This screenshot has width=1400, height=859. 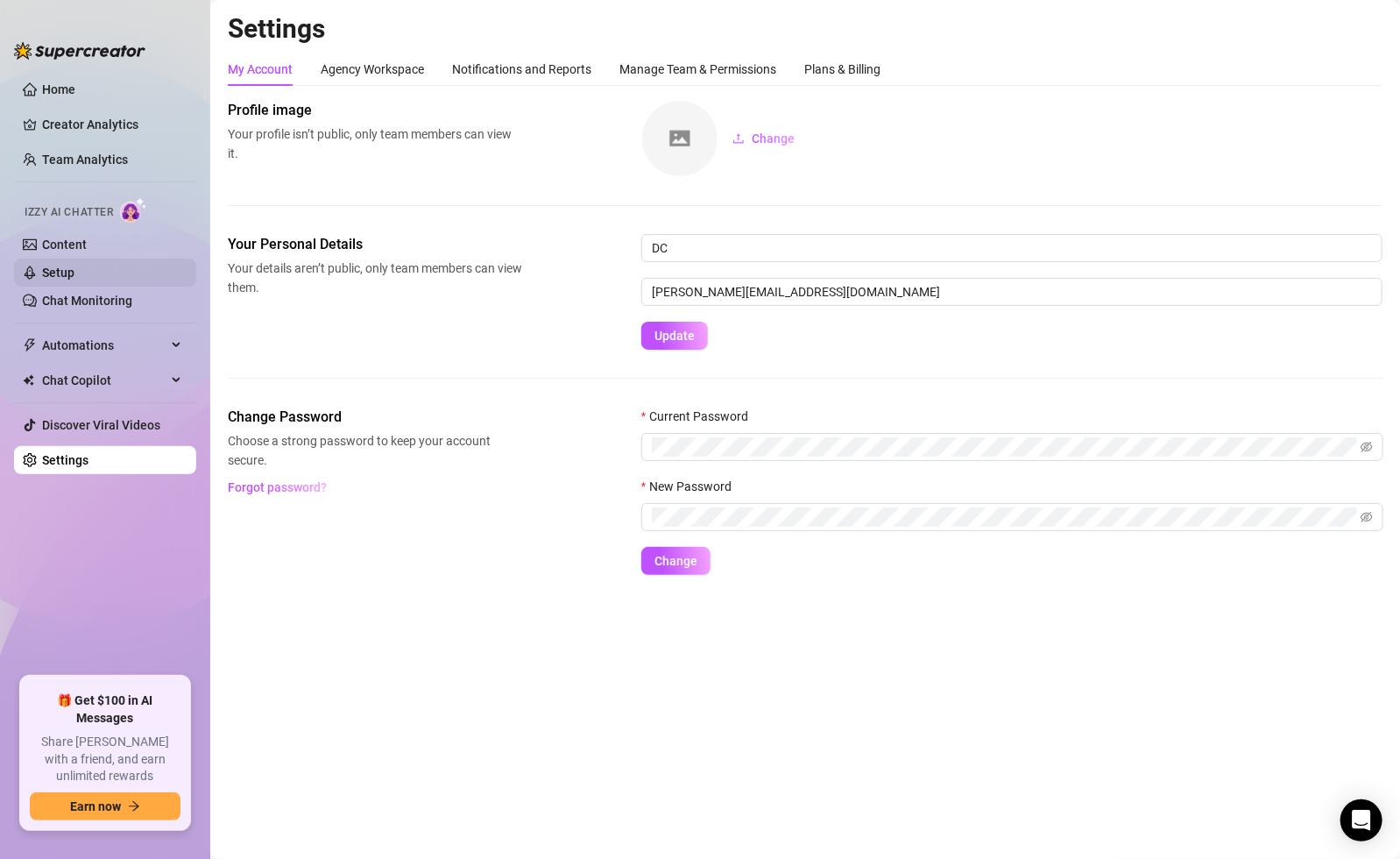 I want to click on span: Your details aren’t public, only team members can view them., so click(x=375, y=278).